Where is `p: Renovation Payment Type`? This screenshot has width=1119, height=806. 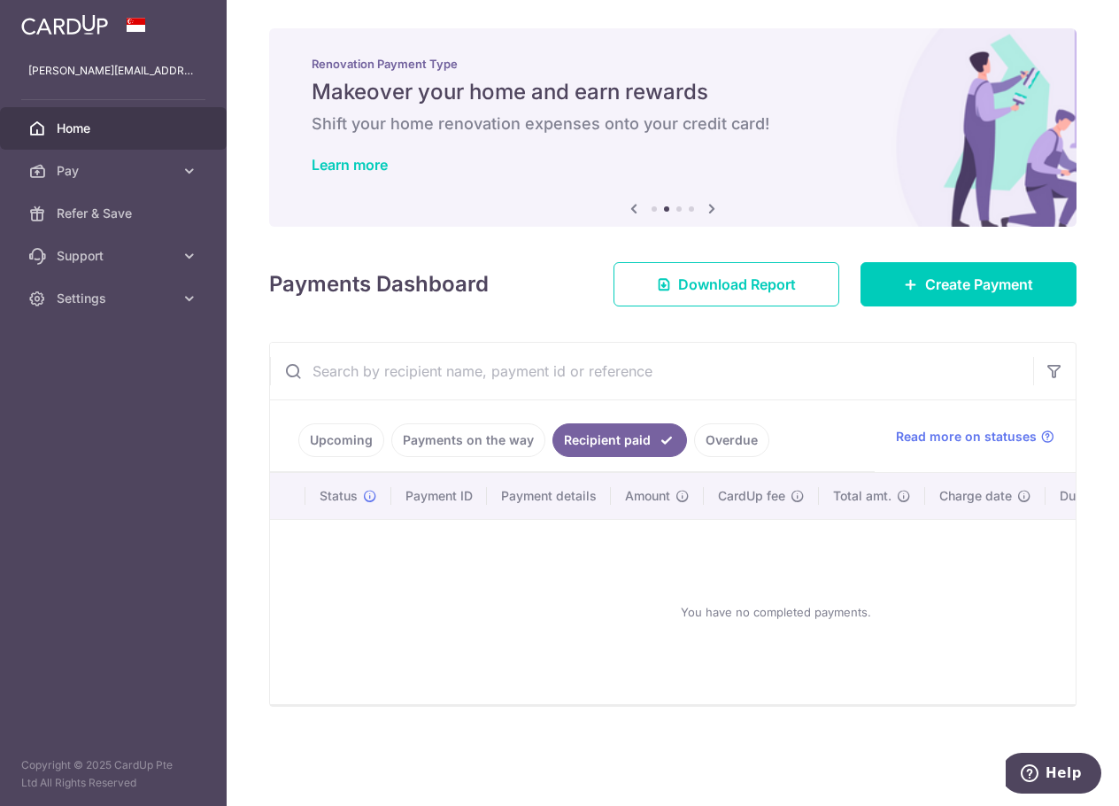 p: Renovation Payment Type is located at coordinates (673, 64).